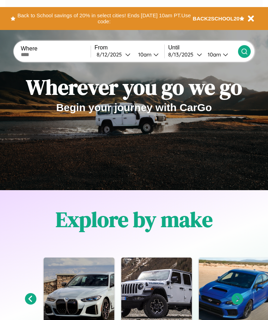 This screenshot has width=268, height=320. What do you see at coordinates (130, 48) in the screenshot?
I see `label: From` at bounding box center [130, 48].